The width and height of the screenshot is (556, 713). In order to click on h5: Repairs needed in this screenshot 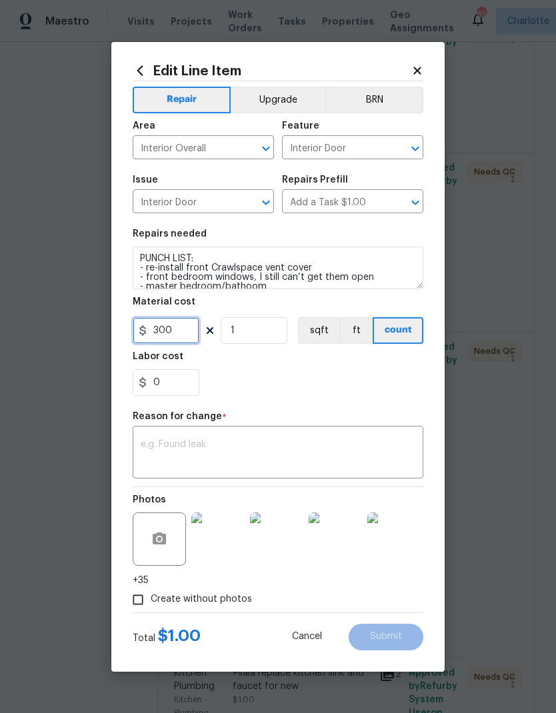, I will do `click(169, 234)`.